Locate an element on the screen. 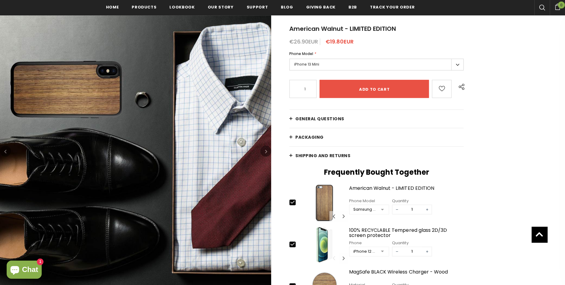 This screenshot has height=285, width=565. span: Products is located at coordinates (144, 7).